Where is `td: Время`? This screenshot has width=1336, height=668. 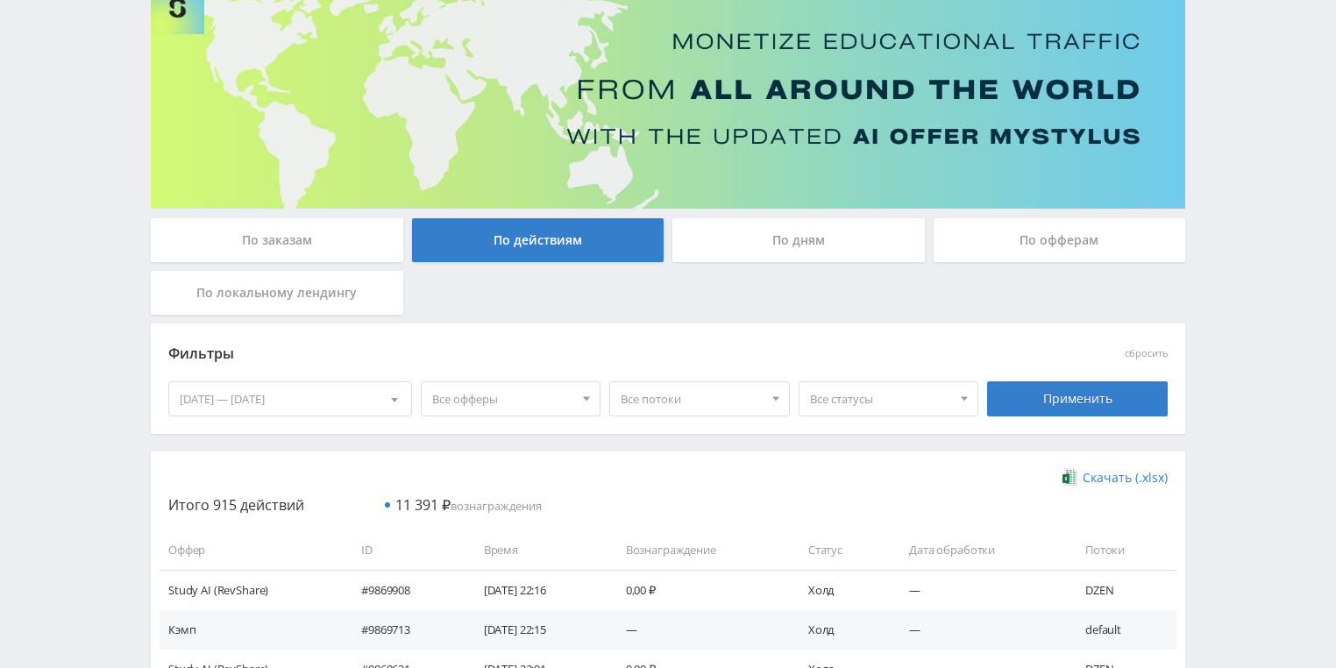
td: Время is located at coordinates (537, 550).